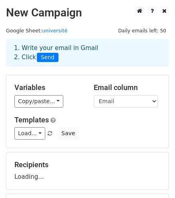 The height and width of the screenshot is (198, 175). I want to click on div: 1. Write your email in Gmail 2. Click, so click(87, 53).